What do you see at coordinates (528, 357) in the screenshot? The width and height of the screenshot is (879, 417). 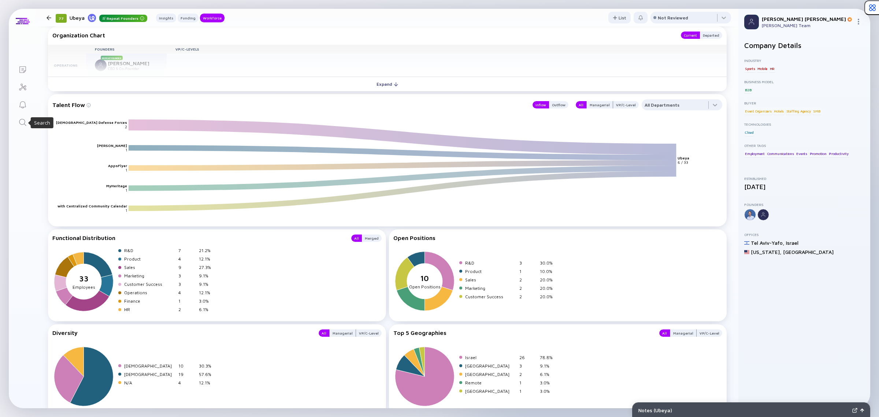 I see `div: 26` at bounding box center [528, 357].